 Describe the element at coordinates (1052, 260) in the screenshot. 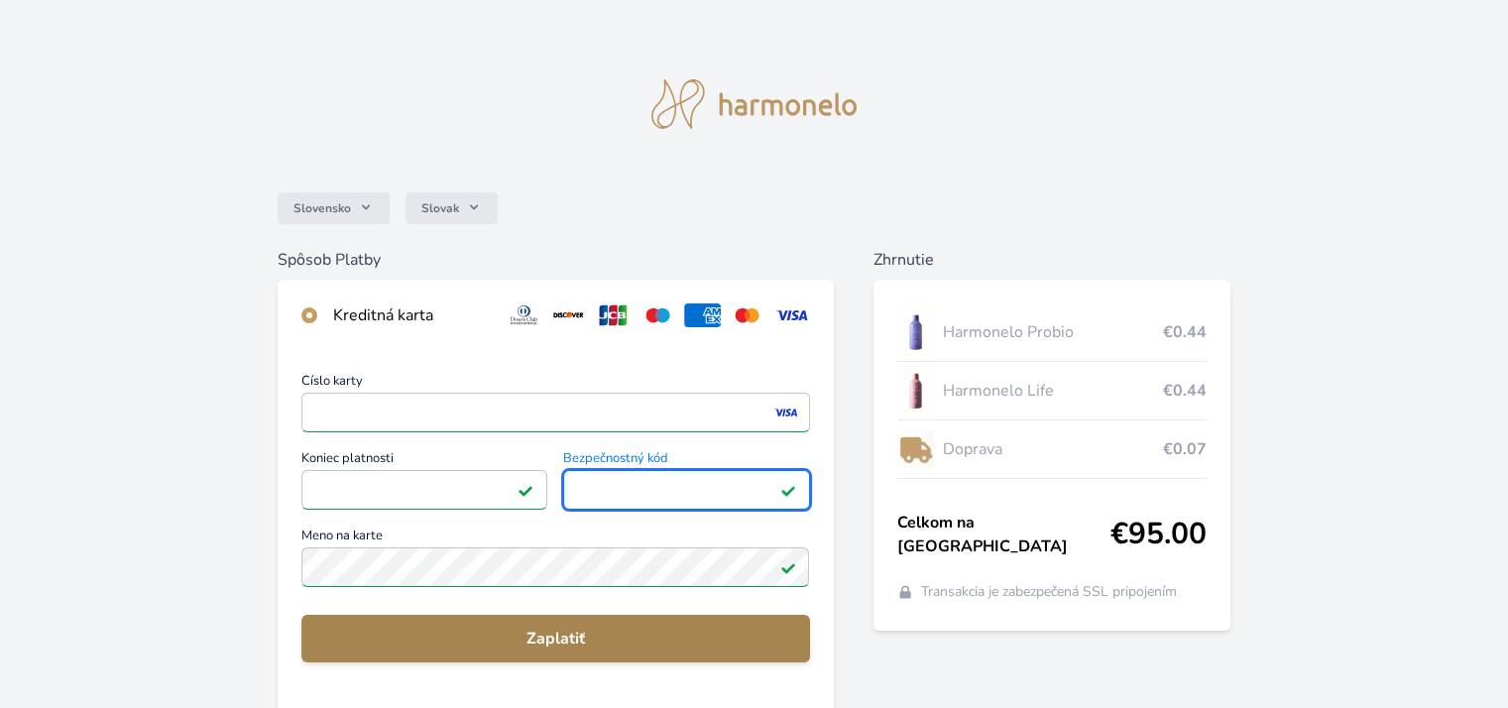

I see `h6: Zhrnutie` at that location.